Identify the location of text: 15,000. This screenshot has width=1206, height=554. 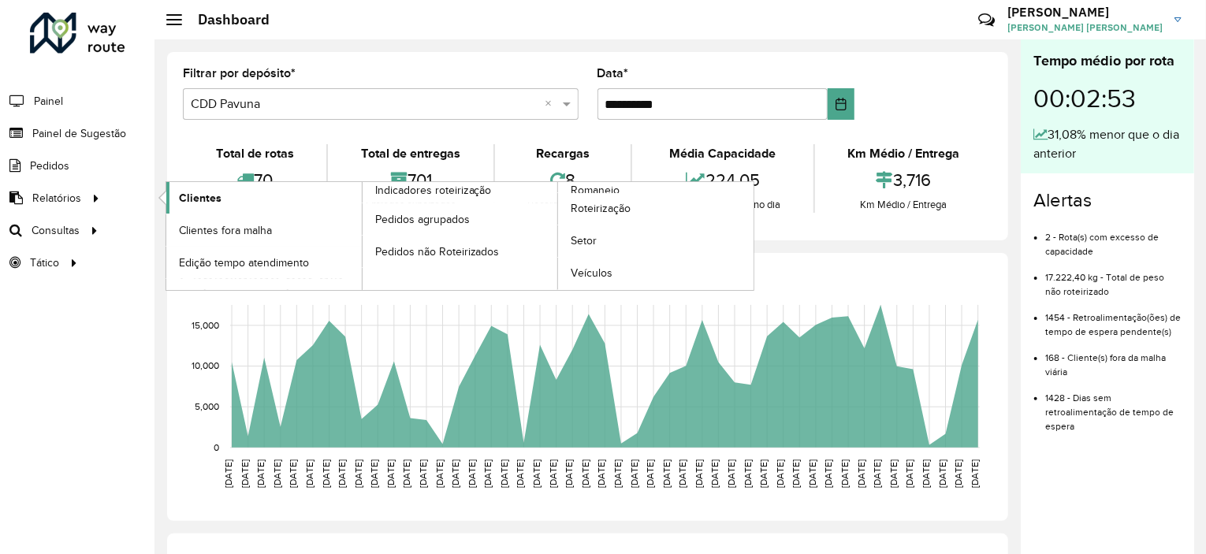
(205, 325).